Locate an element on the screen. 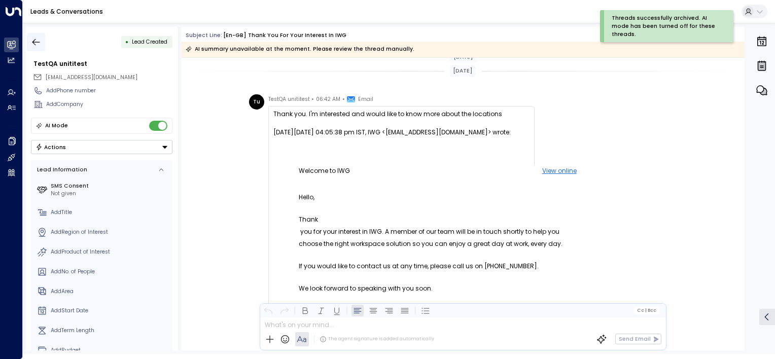 Image resolution: width=775 pixels, height=359 pixels. div: AddCompany is located at coordinates (109, 104).